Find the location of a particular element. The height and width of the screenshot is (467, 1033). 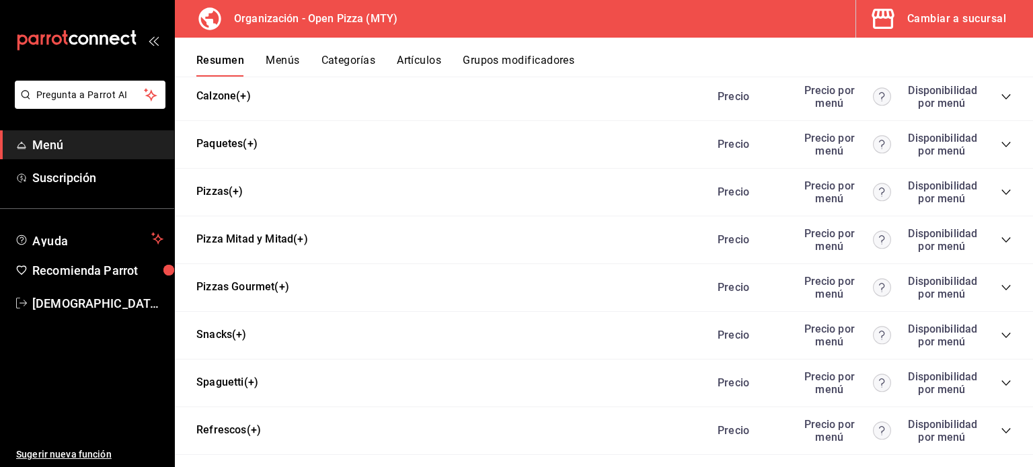

div: Cambiar a sucursal is located at coordinates (956, 19).